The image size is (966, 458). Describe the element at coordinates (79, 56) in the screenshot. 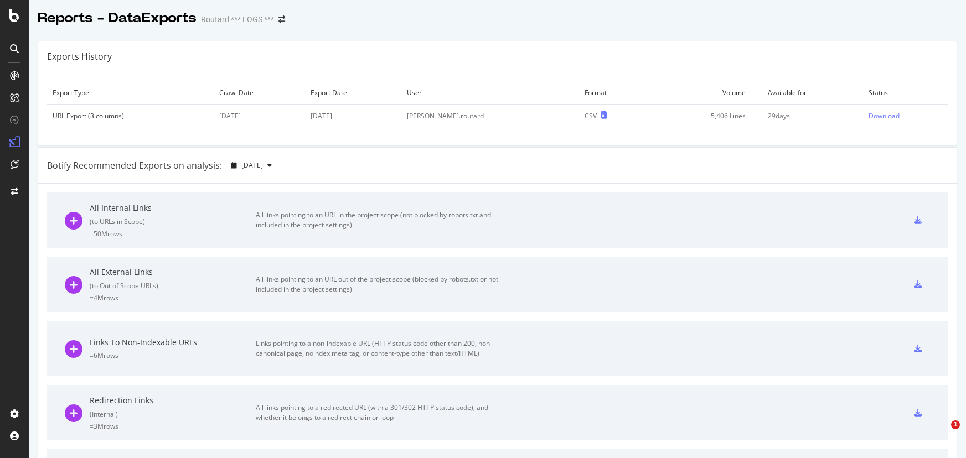

I see `div: Exports History` at that location.